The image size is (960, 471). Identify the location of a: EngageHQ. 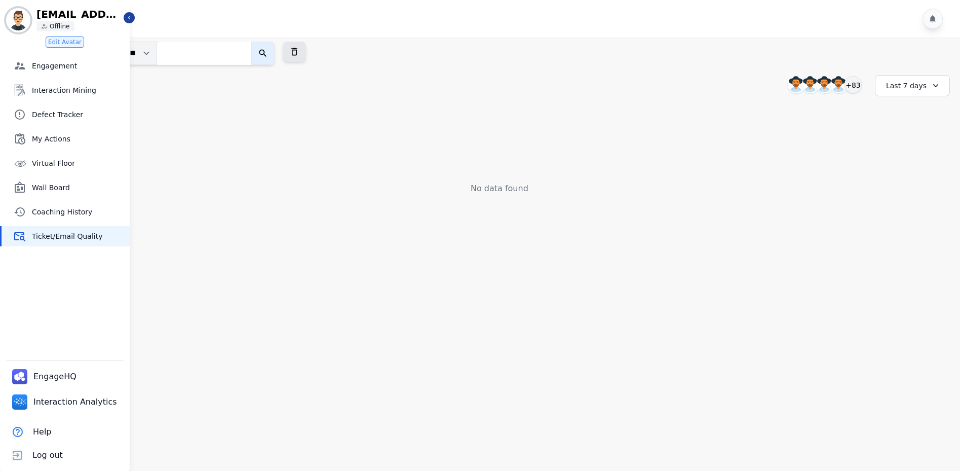
(45, 376).